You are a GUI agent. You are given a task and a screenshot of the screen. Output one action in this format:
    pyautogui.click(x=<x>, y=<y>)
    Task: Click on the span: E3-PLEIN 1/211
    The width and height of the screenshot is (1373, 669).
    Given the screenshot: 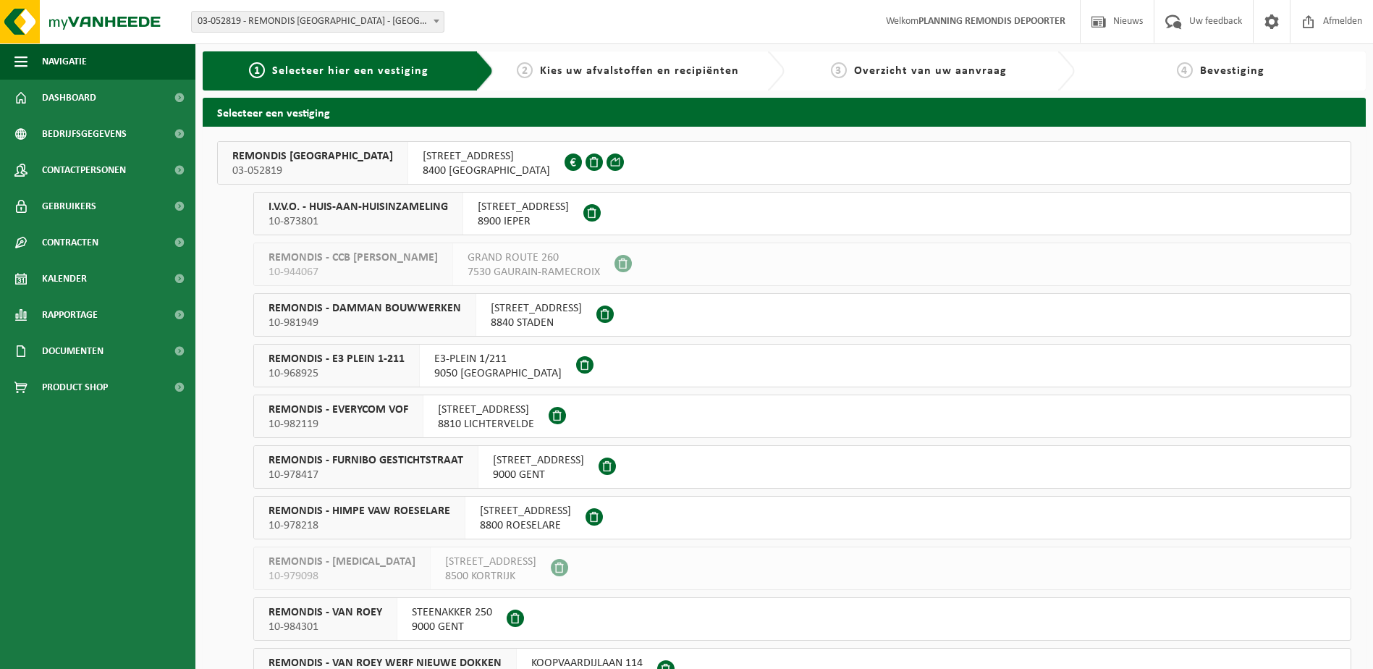 What is the action you would take?
    pyautogui.click(x=498, y=359)
    